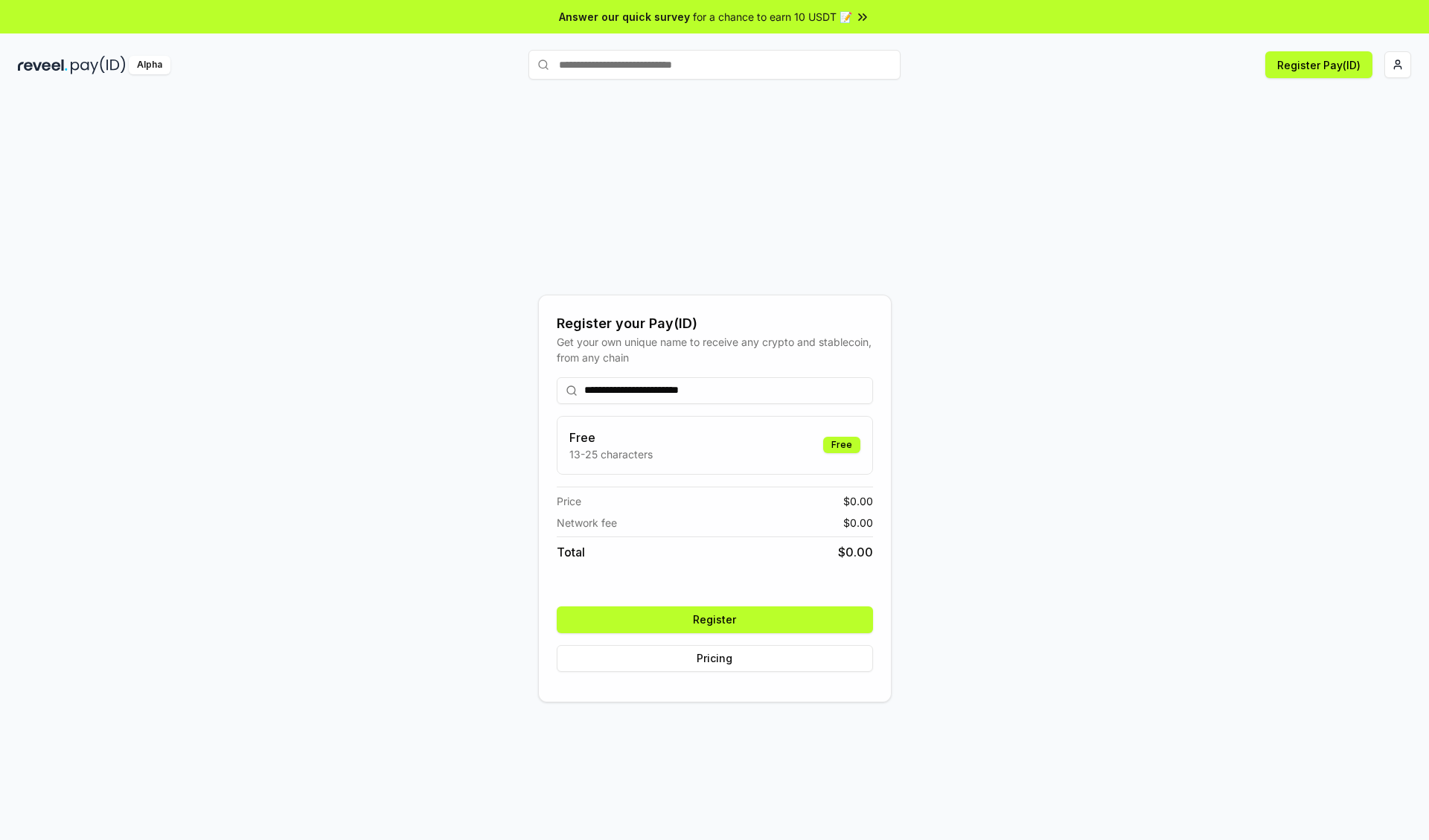  Describe the element at coordinates (1318, 64) in the screenshot. I see `button: Register Pay(ID)` at that location.